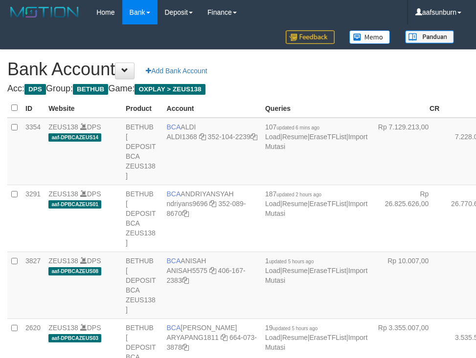 Image resolution: width=476 pixels, height=358 pixels. What do you see at coordinates (407, 108) in the screenshot?
I see `th: CR` at bounding box center [407, 108].